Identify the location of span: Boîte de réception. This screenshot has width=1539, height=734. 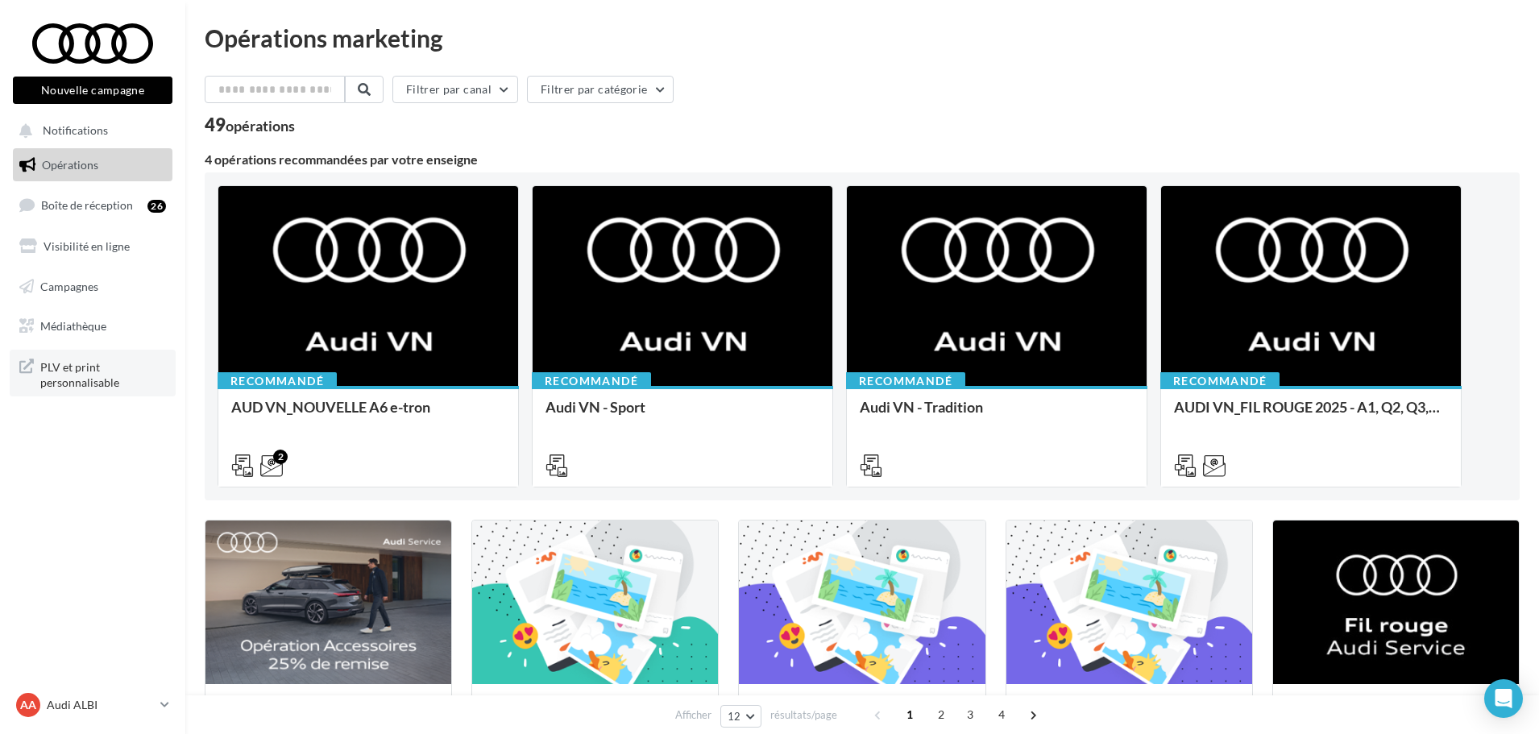
(87, 205).